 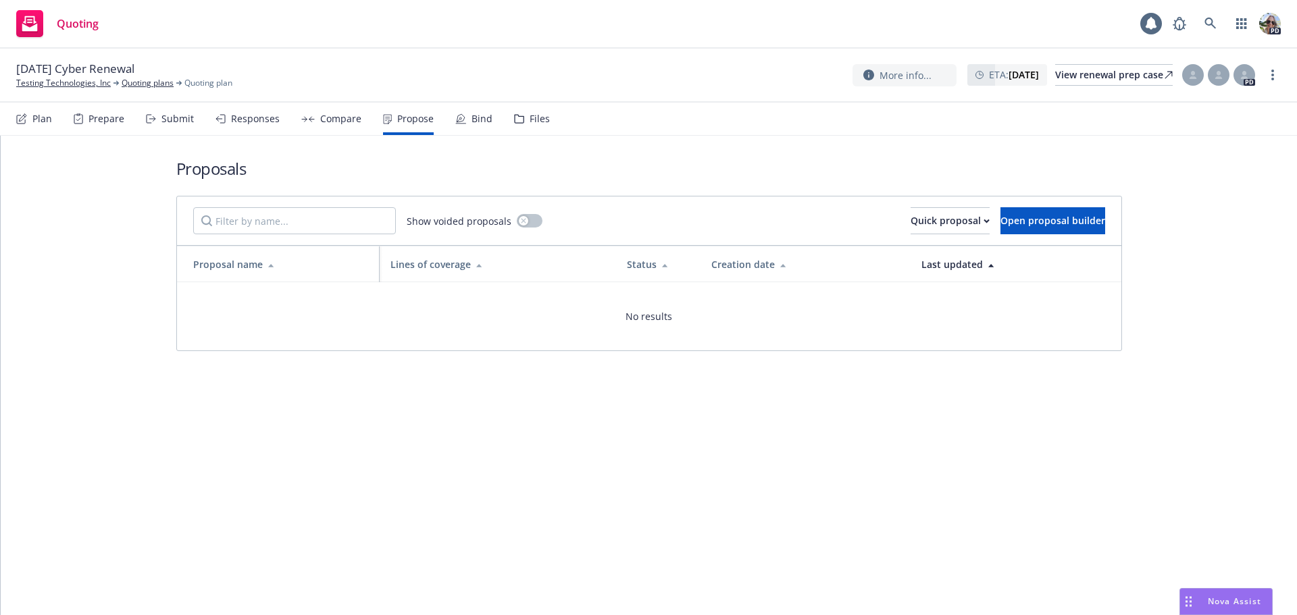 I want to click on span: Show voided proposals, so click(x=459, y=221).